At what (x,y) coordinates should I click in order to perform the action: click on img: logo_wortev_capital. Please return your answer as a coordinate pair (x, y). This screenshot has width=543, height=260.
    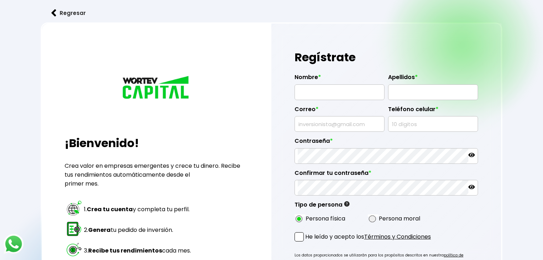
    Looking at the image, I should click on (156, 88).